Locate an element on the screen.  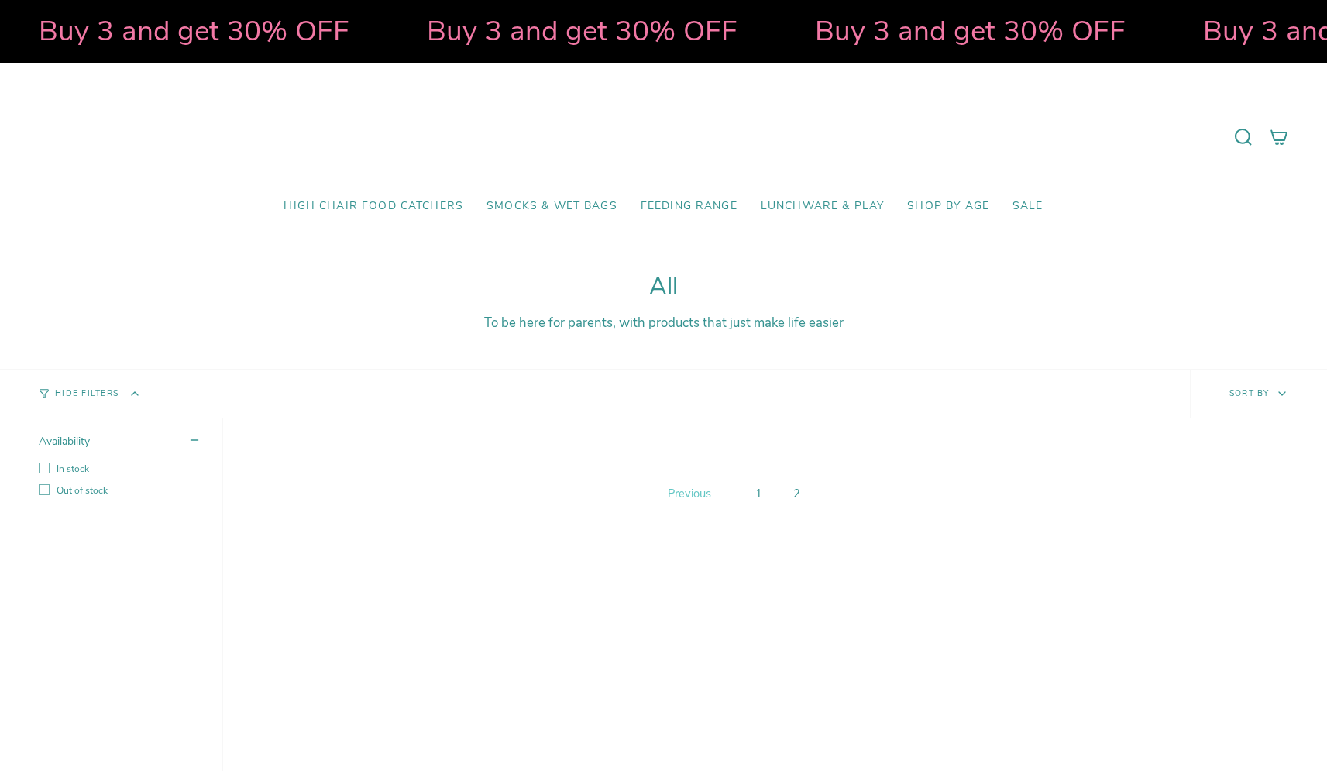
div: Shop by Age is located at coordinates (948, 206).